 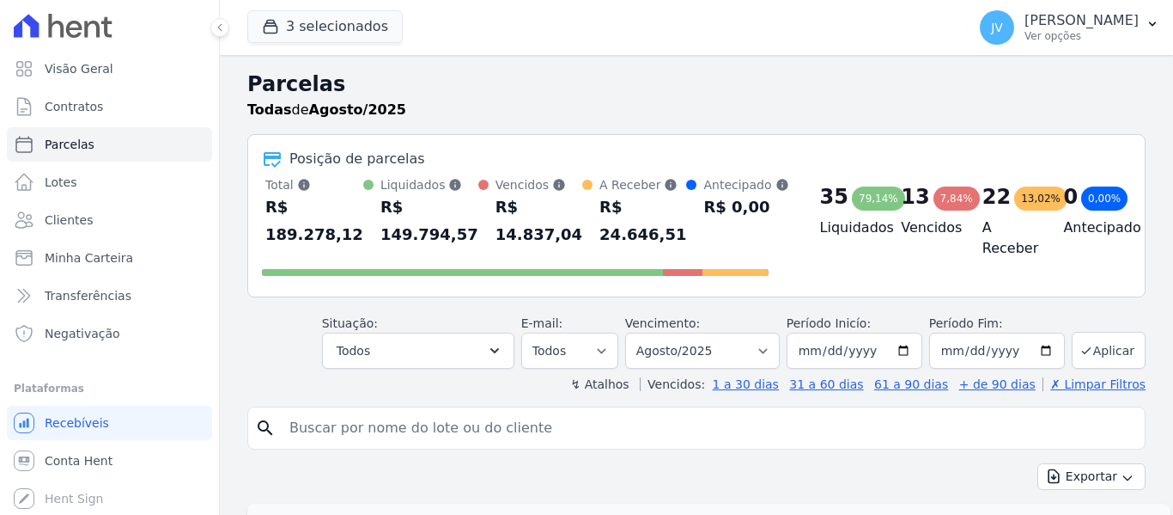 I want to click on button: Exportar, so click(x=1092, y=476).